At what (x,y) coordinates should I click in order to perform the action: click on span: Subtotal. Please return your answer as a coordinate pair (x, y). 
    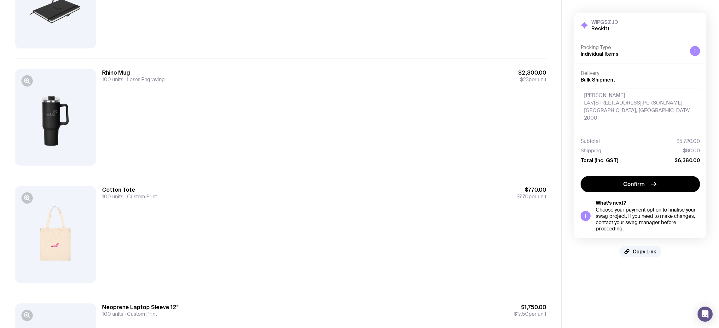
    Looking at the image, I should click on (590, 142).